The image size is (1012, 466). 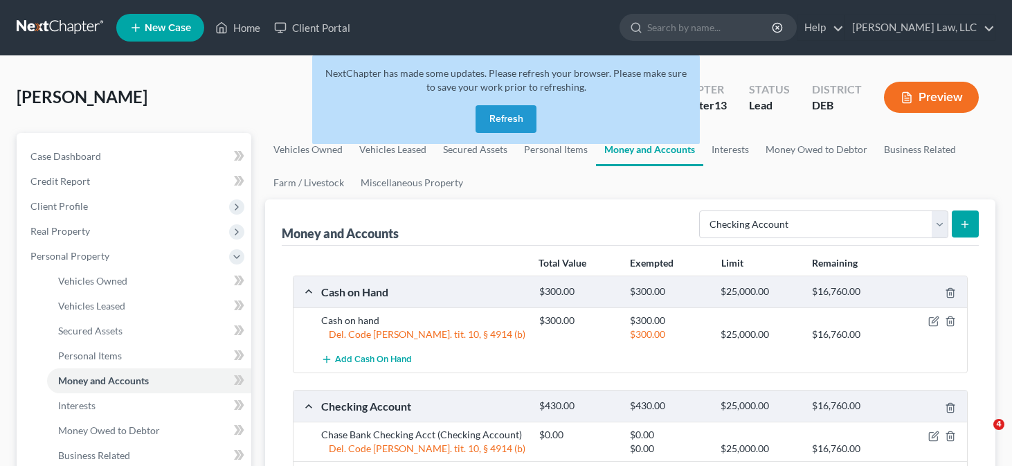 What do you see at coordinates (90, 330) in the screenshot?
I see `span: Secured Assets` at bounding box center [90, 330].